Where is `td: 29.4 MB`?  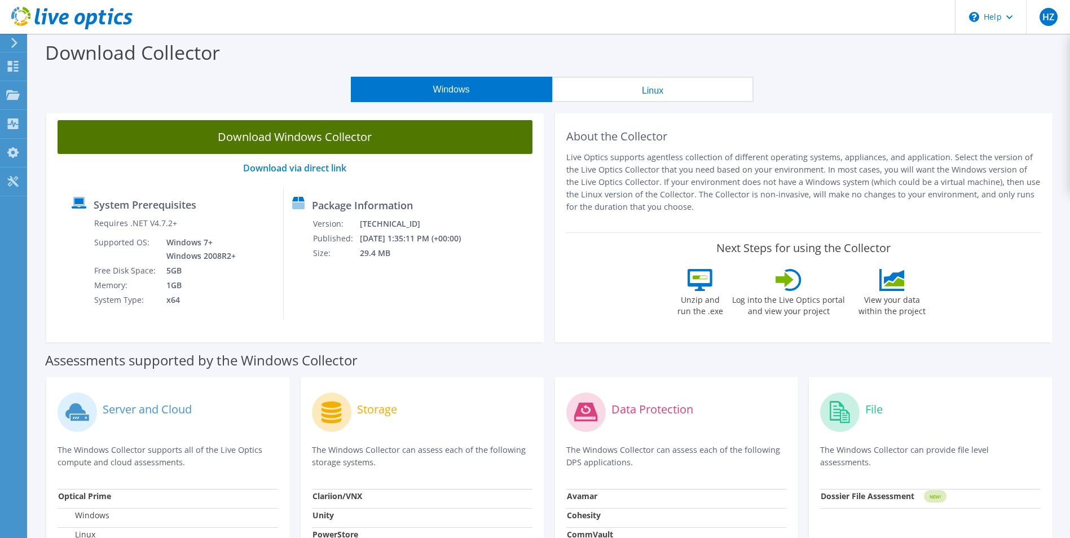 td: 29.4 MB is located at coordinates (417, 253).